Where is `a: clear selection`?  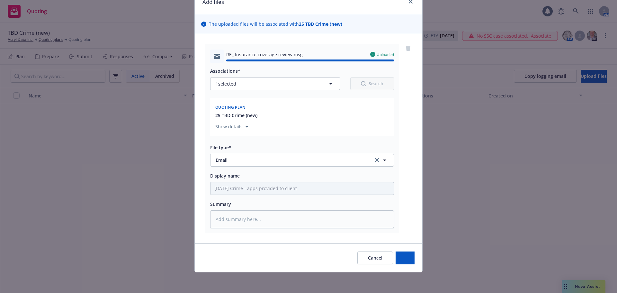
a: clear selection is located at coordinates (377, 160).